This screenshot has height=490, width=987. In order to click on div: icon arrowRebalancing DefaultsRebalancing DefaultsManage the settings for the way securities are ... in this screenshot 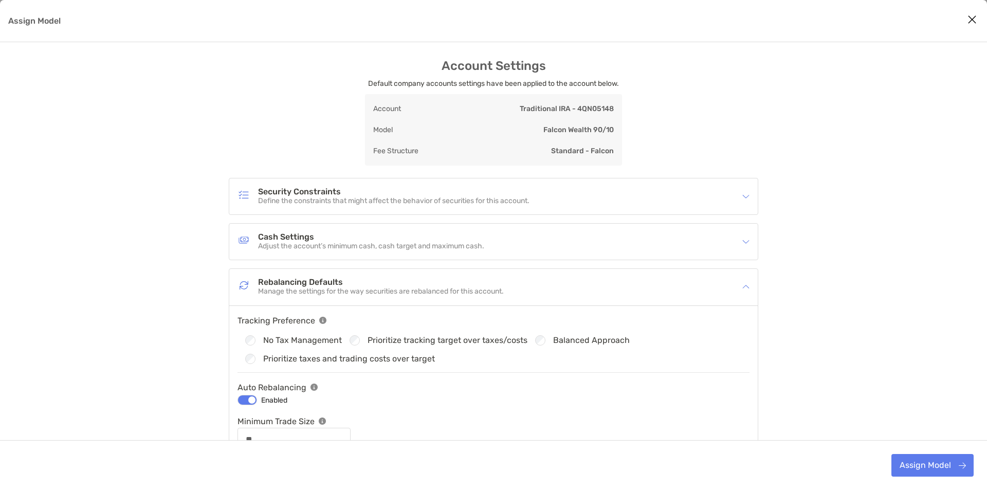, I will do `click(493, 287)`.